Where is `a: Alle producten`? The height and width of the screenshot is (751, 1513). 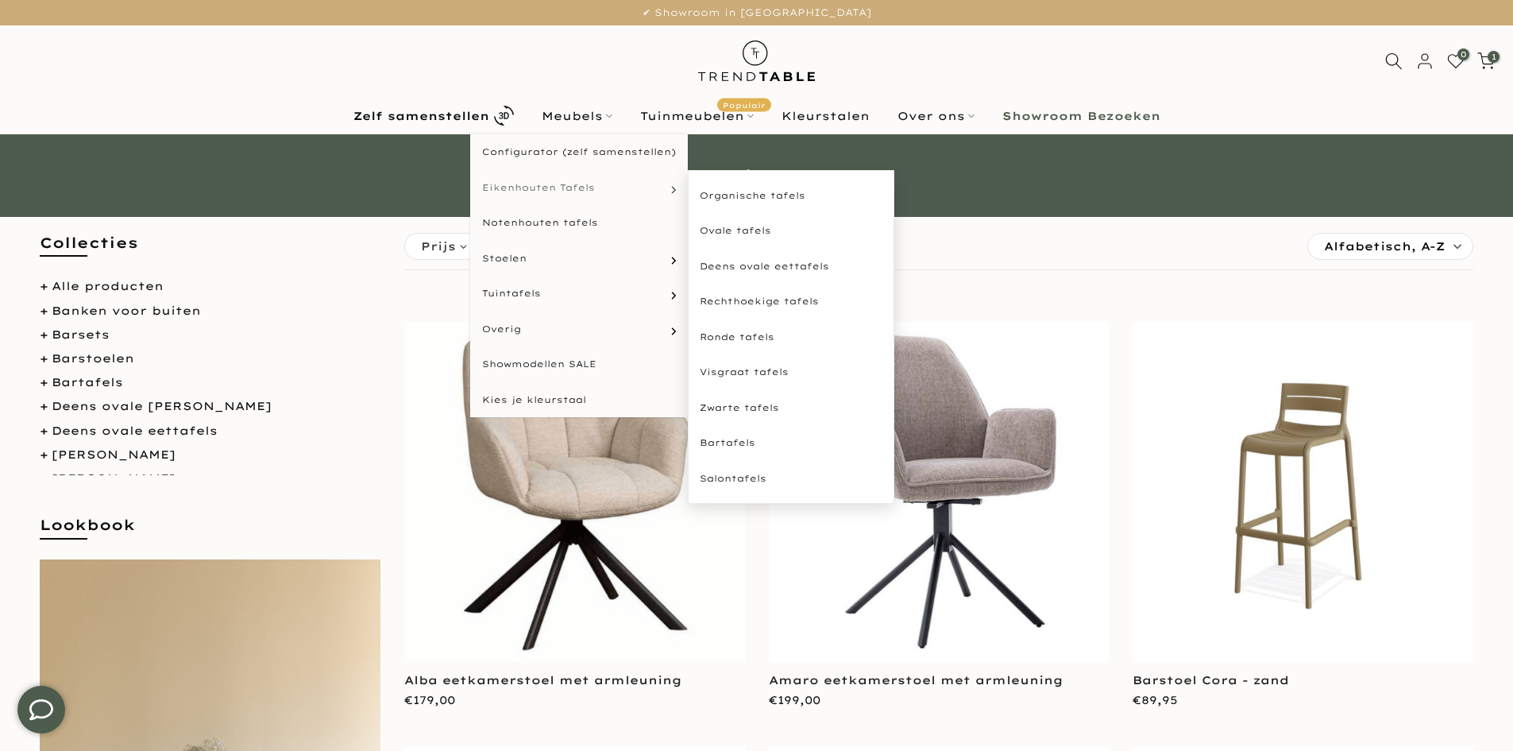
a: Alle producten is located at coordinates (107, 286).